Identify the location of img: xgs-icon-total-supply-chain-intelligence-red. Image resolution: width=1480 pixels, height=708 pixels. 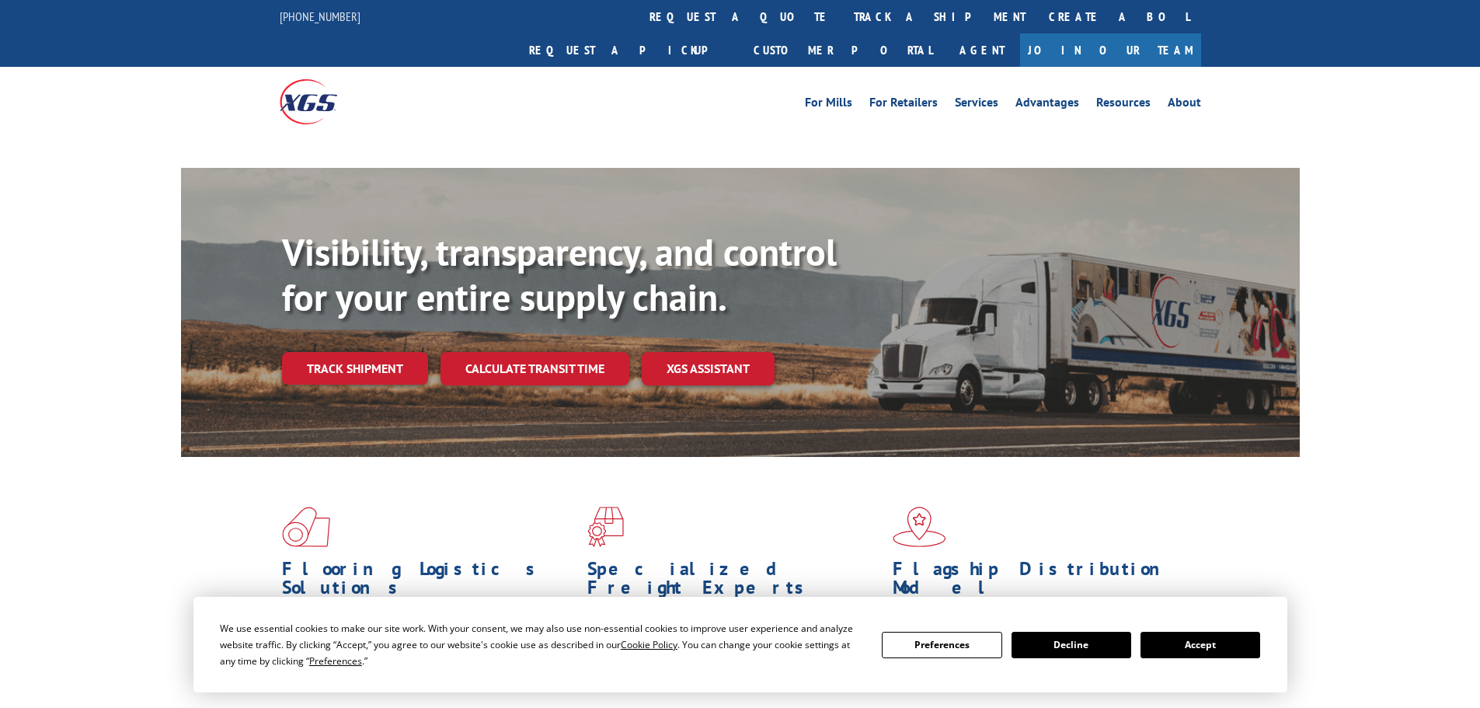
(306, 527).